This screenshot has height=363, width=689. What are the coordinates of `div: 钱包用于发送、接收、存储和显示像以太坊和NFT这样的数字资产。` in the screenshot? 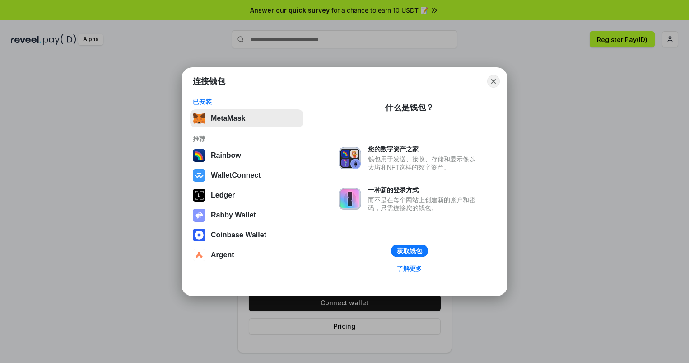 It's located at (424, 163).